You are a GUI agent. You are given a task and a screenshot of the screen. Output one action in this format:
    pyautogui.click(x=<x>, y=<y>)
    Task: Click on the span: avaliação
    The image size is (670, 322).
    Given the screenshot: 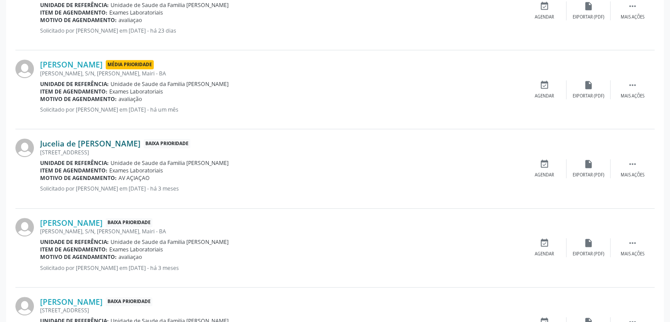 What is the action you would take?
    pyautogui.click(x=130, y=99)
    